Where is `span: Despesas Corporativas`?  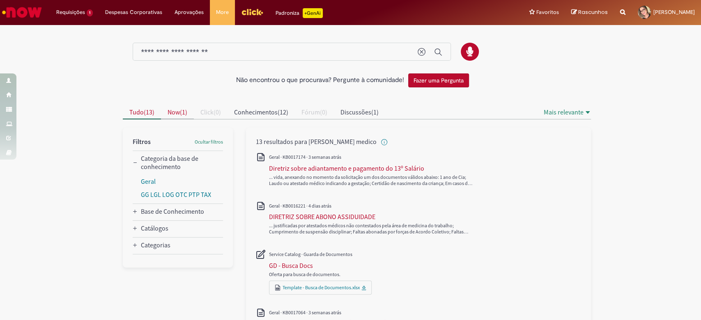
span: Despesas Corporativas is located at coordinates (134, 12).